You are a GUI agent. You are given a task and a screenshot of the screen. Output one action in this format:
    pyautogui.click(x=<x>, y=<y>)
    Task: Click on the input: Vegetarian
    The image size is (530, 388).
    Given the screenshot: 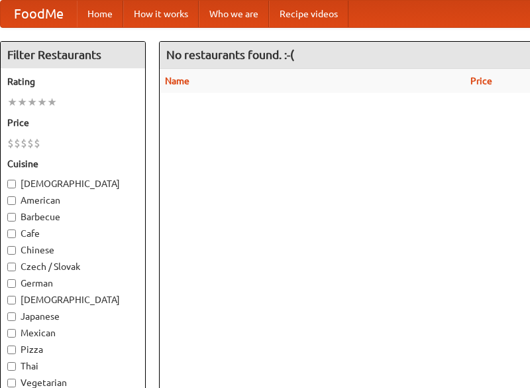 What is the action you would take?
    pyautogui.click(x=11, y=382)
    